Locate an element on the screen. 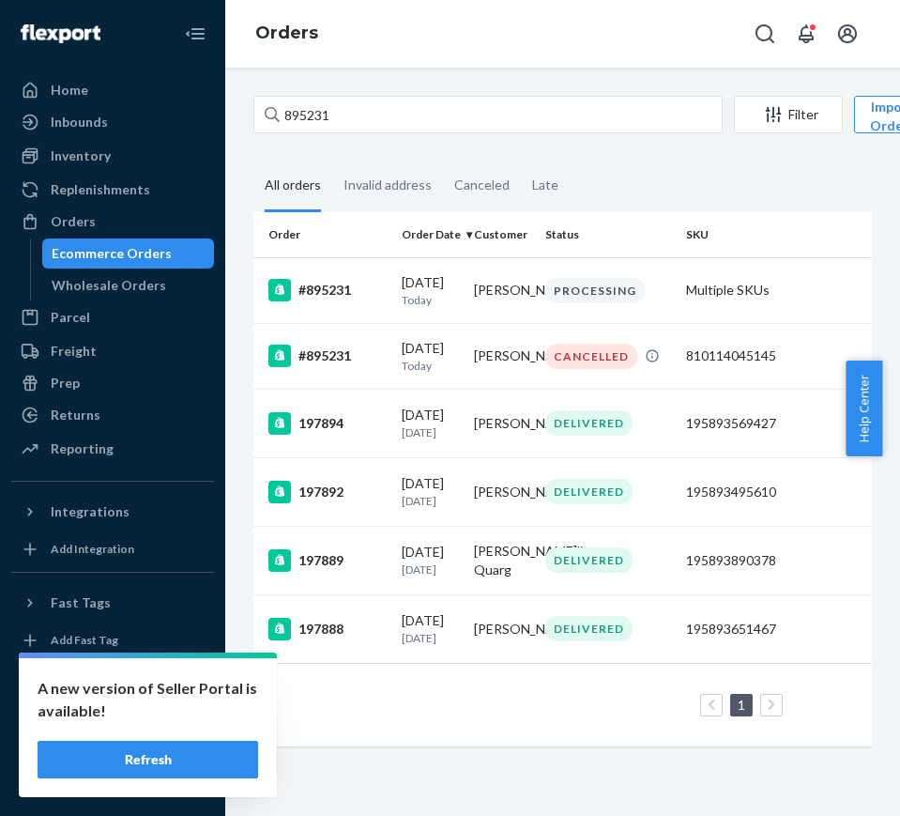  a: Ecommerce Orders is located at coordinates (129, 253).